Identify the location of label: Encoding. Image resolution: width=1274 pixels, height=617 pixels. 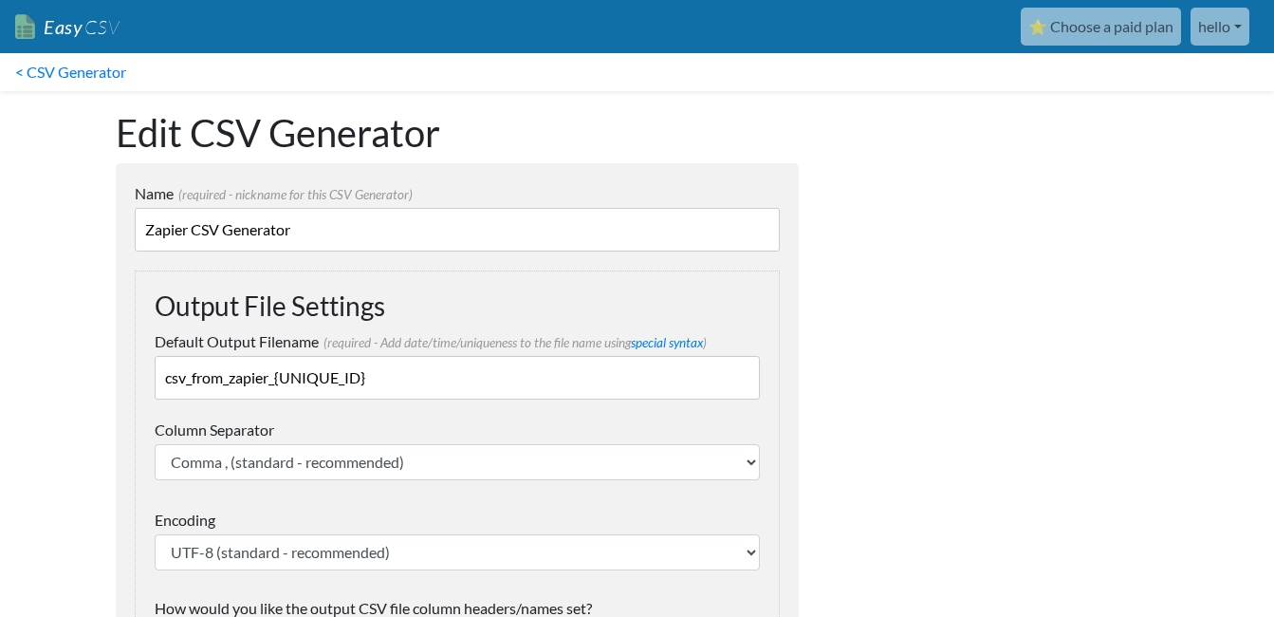
(457, 520).